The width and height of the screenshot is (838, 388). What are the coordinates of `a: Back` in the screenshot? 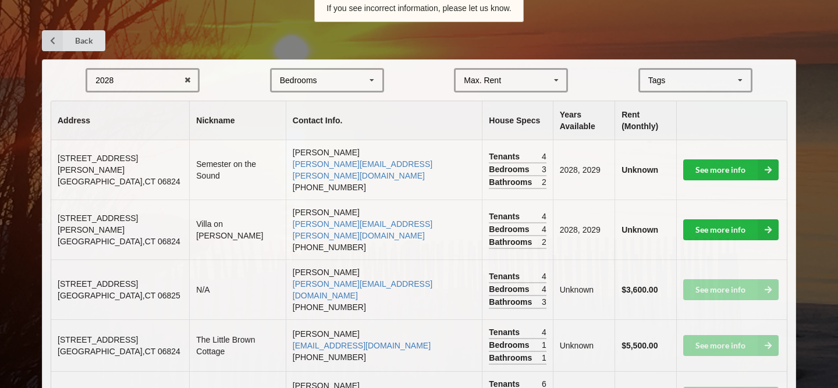 It's located at (73, 41).